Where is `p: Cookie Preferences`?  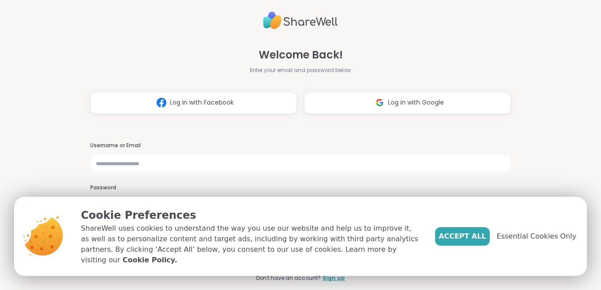 p: Cookie Preferences is located at coordinates (251, 216).